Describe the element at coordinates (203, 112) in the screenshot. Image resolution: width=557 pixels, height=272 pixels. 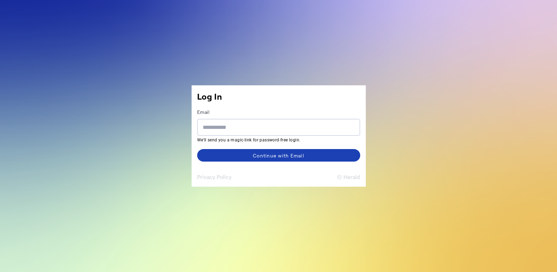
I see `label: Email` at that location.